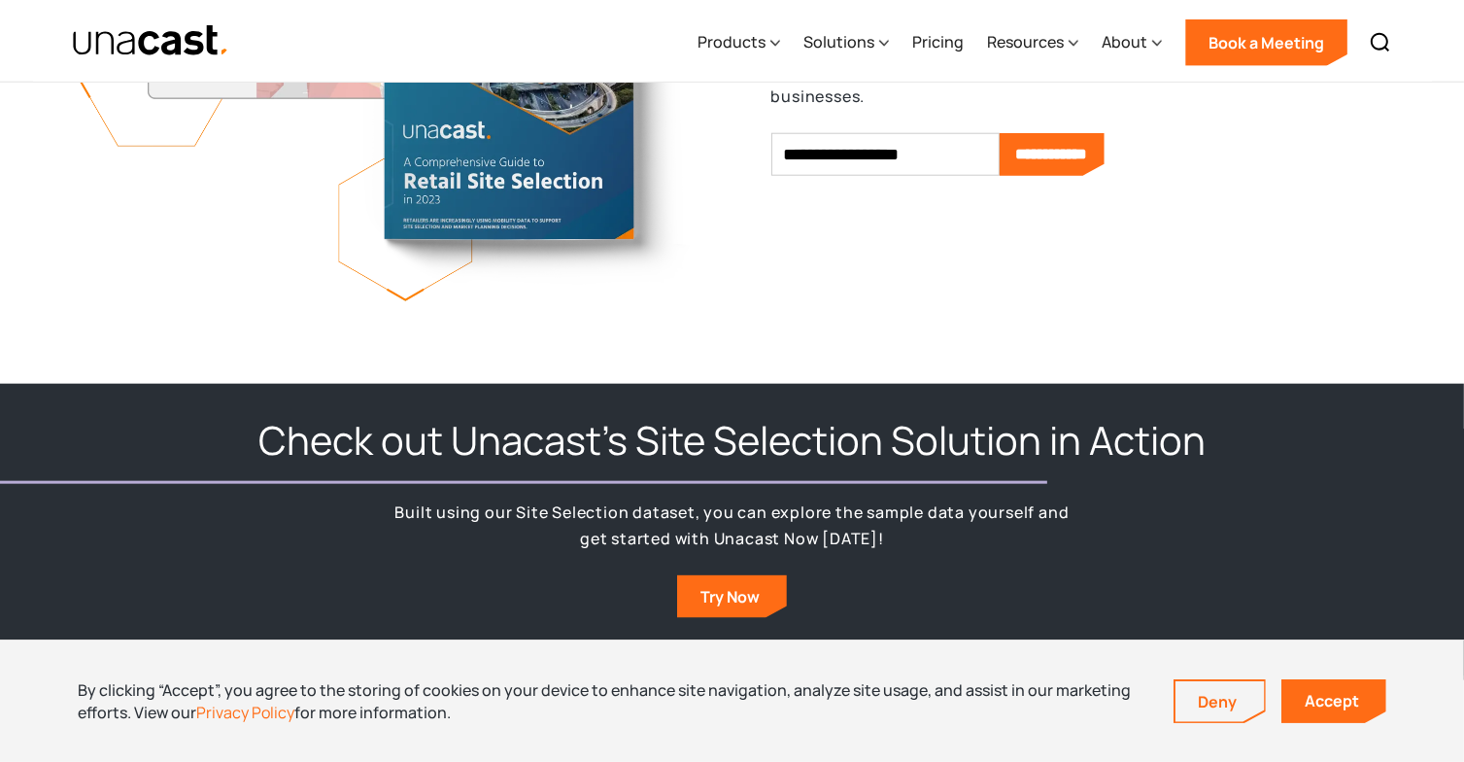 Image resolution: width=1464 pixels, height=762 pixels. I want to click on a: Deny, so click(1220, 701).